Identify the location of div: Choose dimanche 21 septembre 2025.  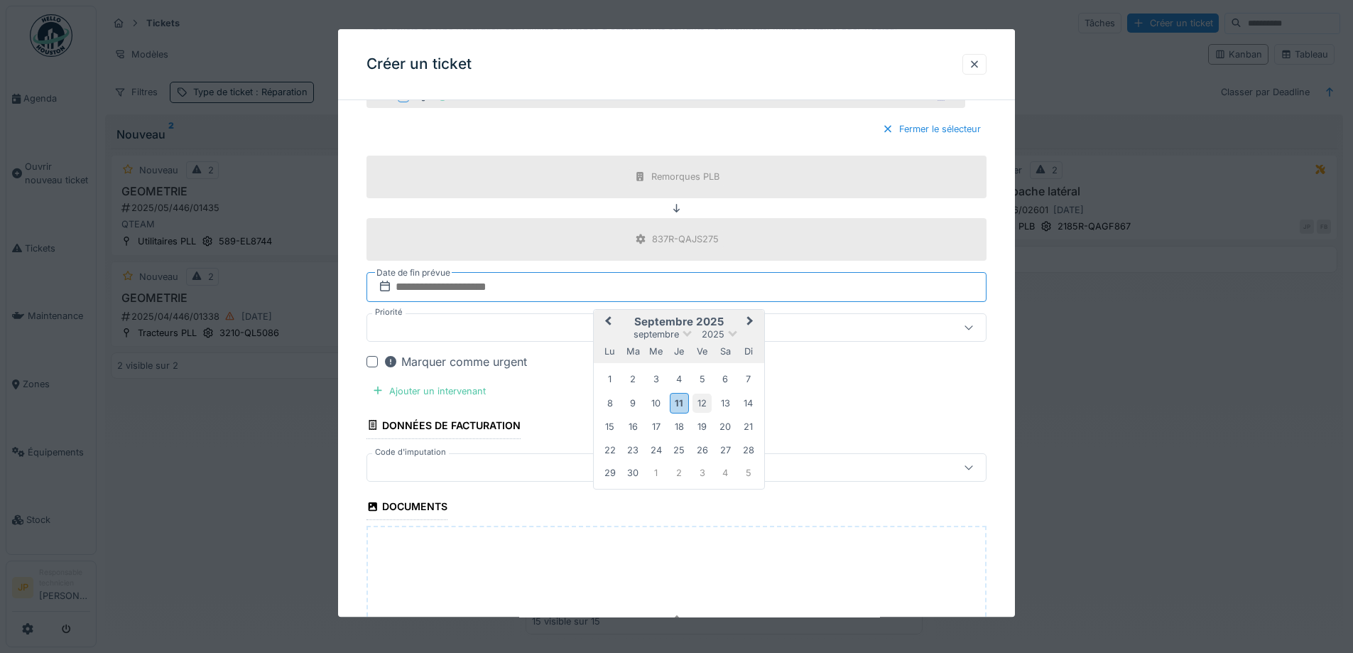
(748, 427).